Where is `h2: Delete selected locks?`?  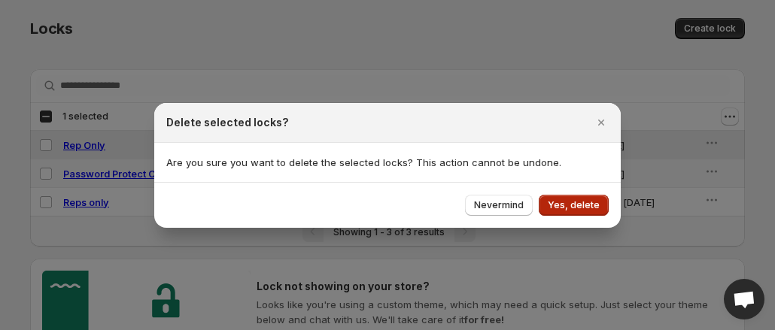 h2: Delete selected locks? is located at coordinates (227, 123).